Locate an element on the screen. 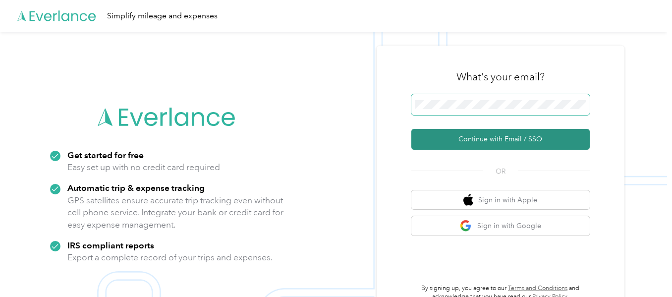 Image resolution: width=672 pixels, height=297 pixels. p: Export a complete record of your trips and expenses. is located at coordinates (170, 257).